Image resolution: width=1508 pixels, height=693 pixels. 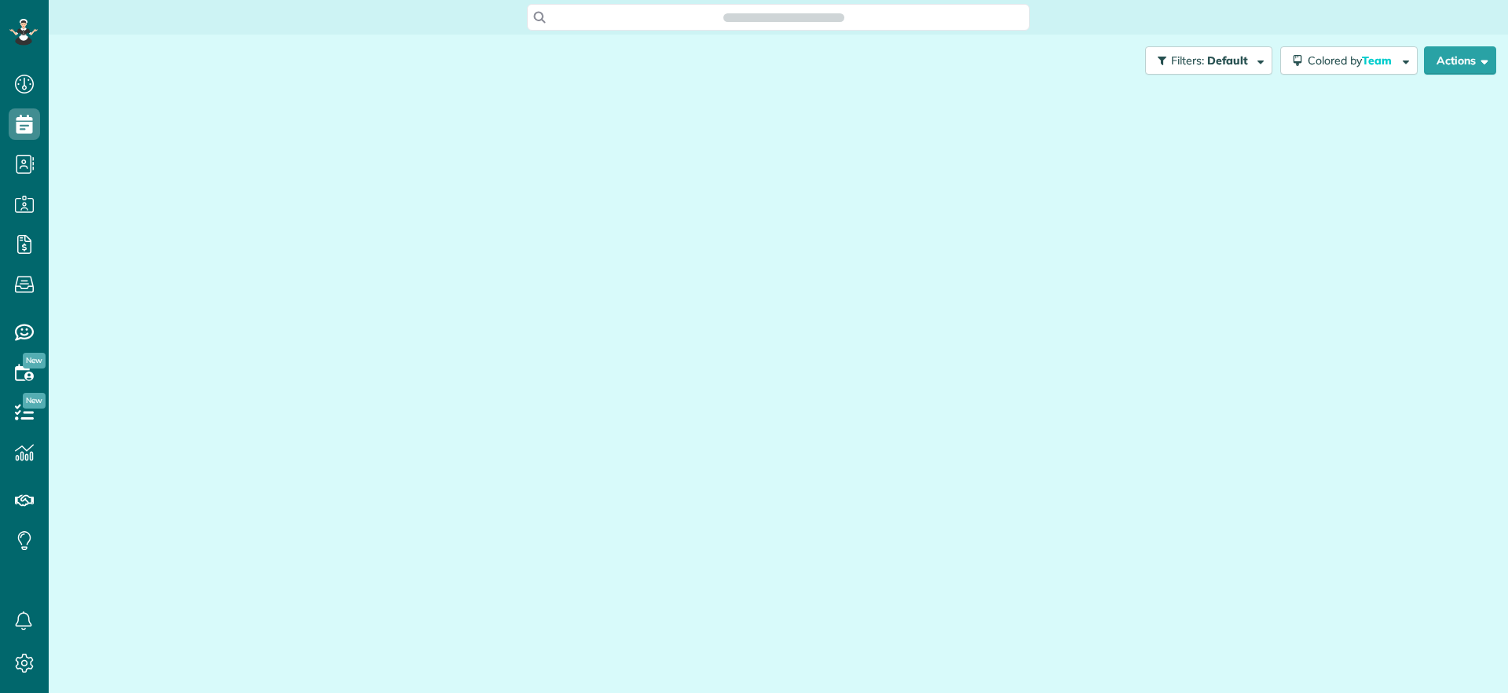 What do you see at coordinates (1227, 60) in the screenshot?
I see `span: Default` at bounding box center [1227, 60].